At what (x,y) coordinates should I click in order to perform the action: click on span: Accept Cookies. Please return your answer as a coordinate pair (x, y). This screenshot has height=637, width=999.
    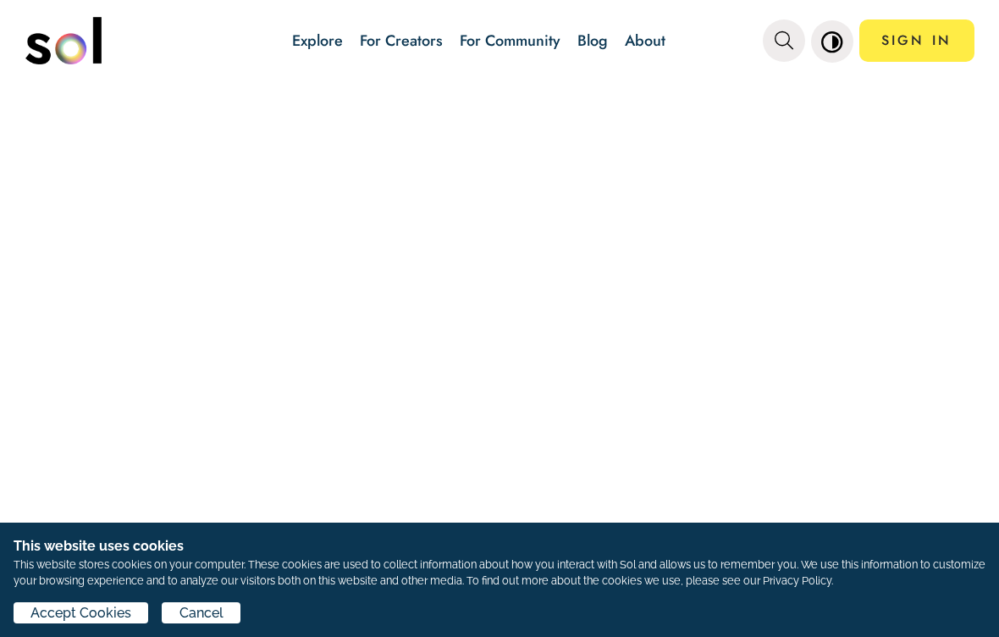
    Looking at the image, I should click on (80, 613).